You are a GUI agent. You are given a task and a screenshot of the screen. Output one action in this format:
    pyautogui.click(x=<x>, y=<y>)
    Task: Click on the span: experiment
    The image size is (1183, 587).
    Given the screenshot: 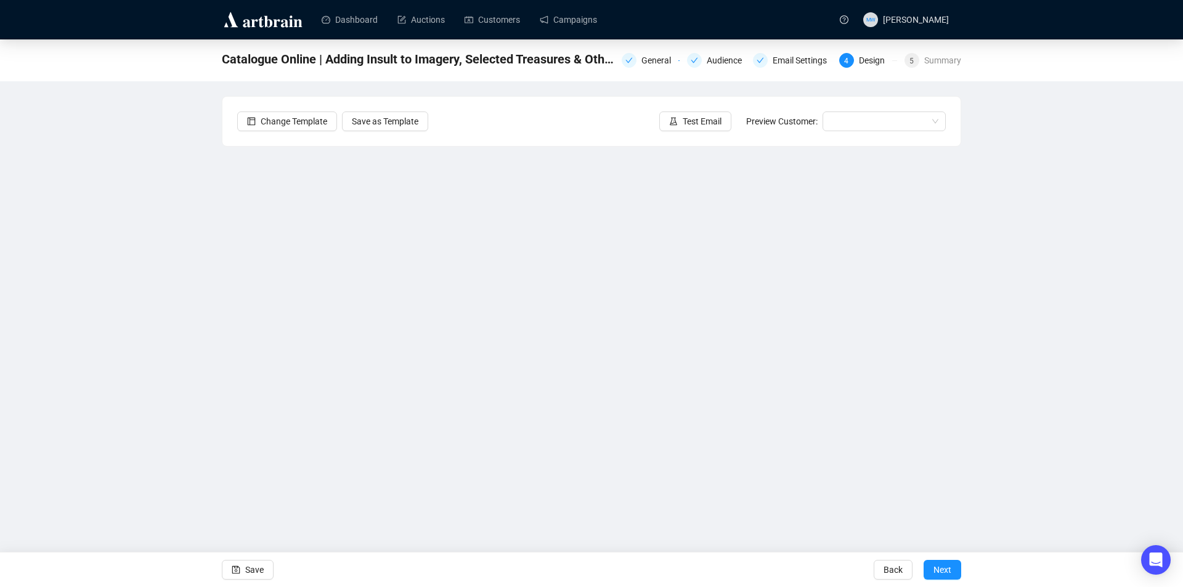 What is the action you would take?
    pyautogui.click(x=674, y=121)
    